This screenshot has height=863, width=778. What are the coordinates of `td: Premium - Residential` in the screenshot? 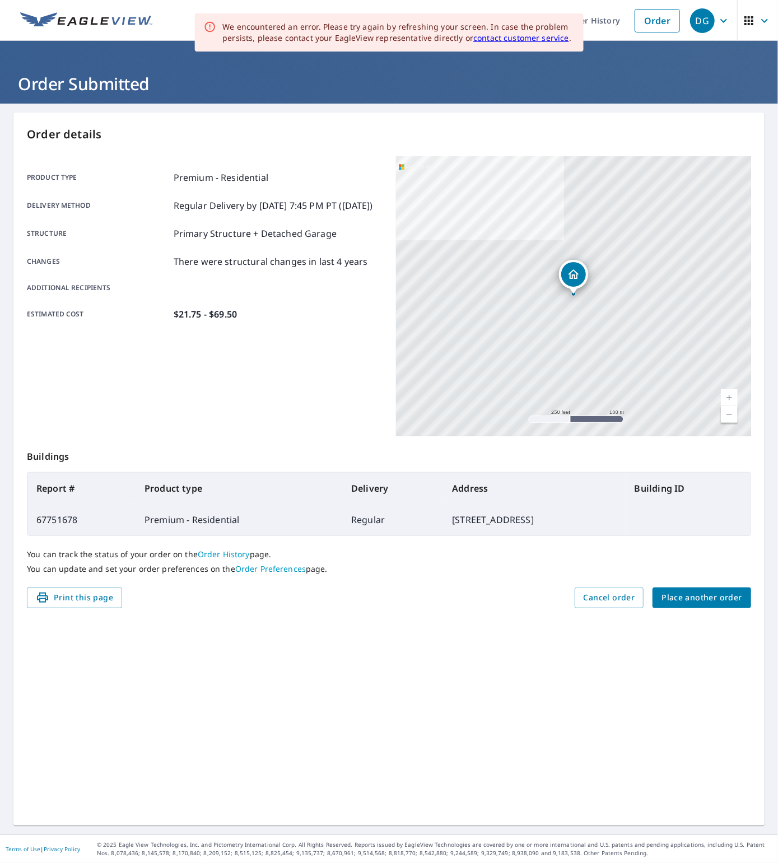 It's located at (238, 520).